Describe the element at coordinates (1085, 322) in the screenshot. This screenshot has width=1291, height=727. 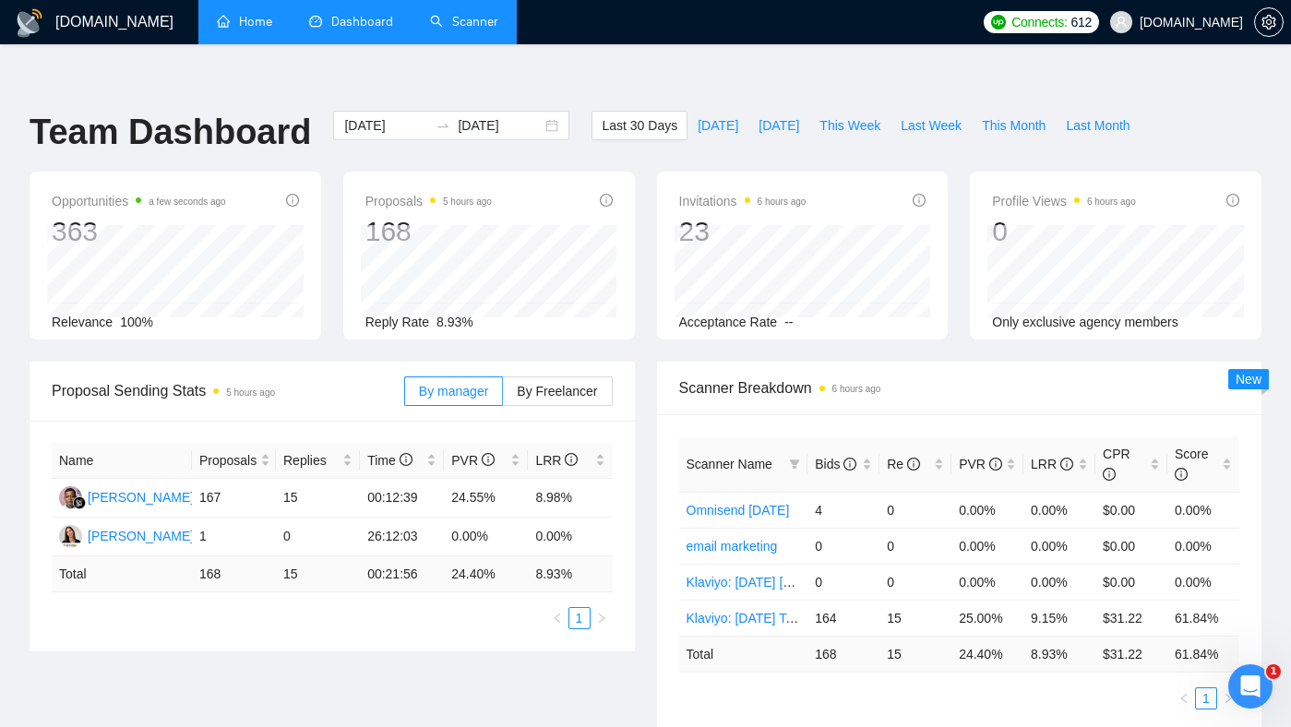
I see `span: Only exclusive agency members` at that location.